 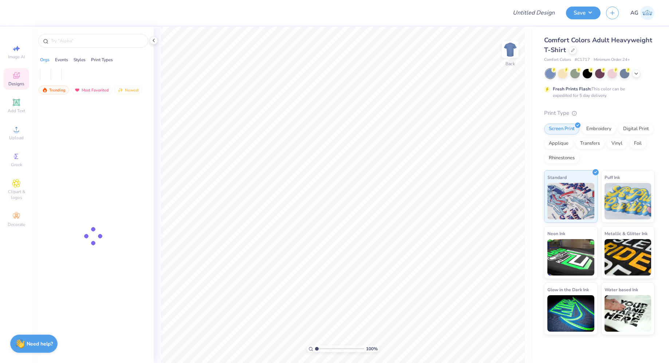 I want to click on div: Foil, so click(x=638, y=144).